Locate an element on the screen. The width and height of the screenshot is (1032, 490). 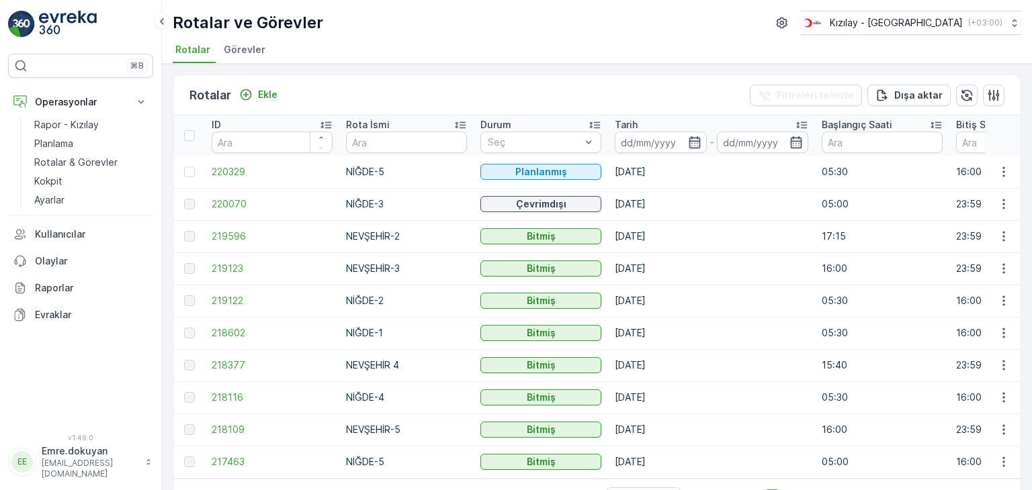
p: Kullanıcılar is located at coordinates (91, 234).